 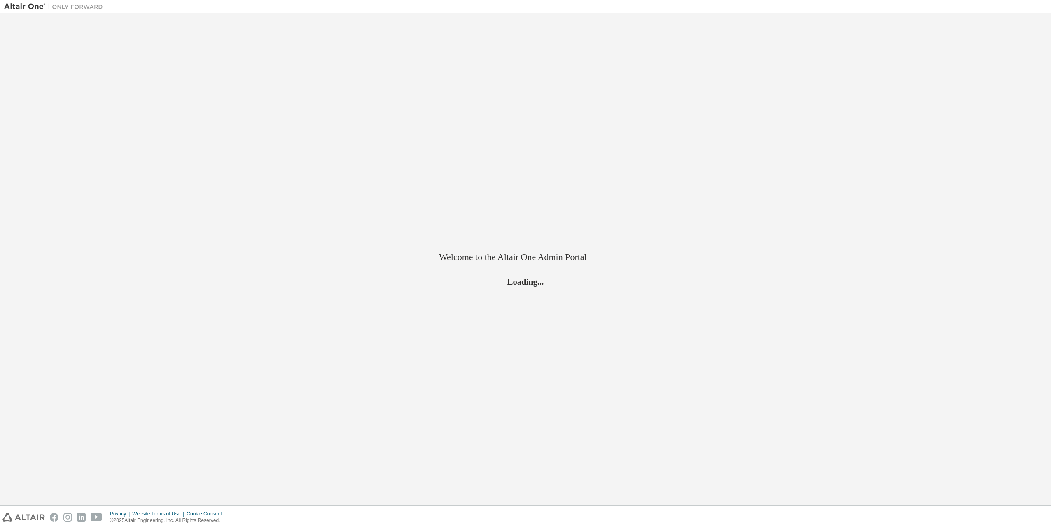 What do you see at coordinates (23, 517) in the screenshot?
I see `img: altair_logo.svg` at bounding box center [23, 517].